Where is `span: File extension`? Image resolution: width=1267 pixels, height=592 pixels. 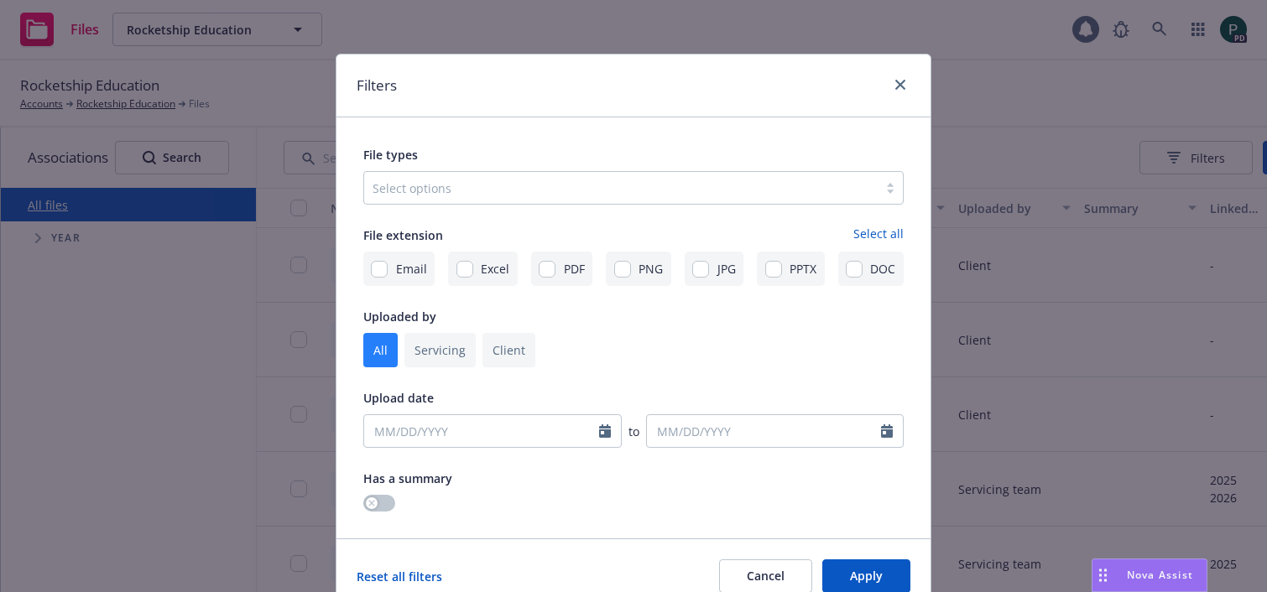
span: File extension is located at coordinates (403, 235).